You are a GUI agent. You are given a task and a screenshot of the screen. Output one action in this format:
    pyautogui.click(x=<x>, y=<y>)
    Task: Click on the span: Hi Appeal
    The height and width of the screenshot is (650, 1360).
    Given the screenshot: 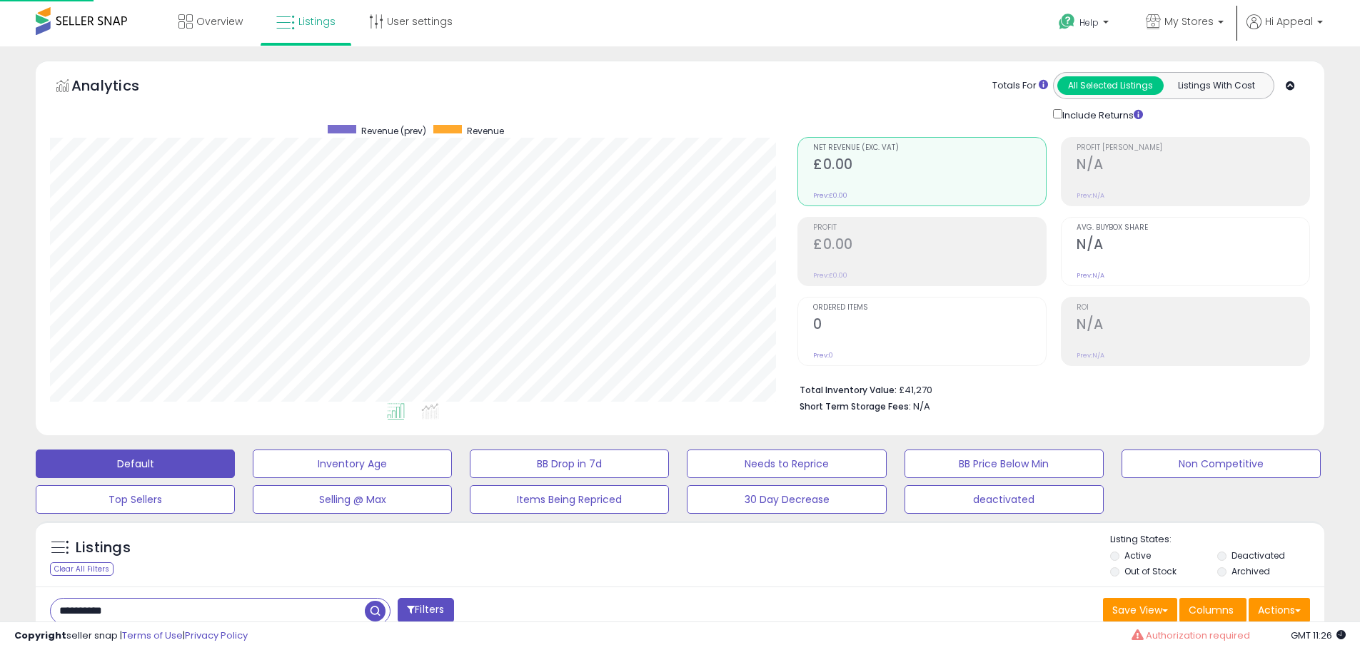 What is the action you would take?
    pyautogui.click(x=1289, y=21)
    